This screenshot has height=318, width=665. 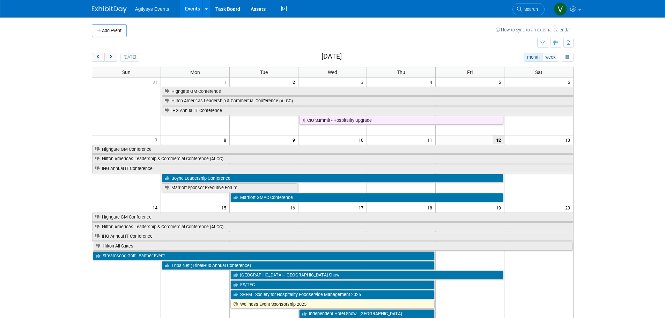 I want to click on span: 13, so click(x=568, y=140).